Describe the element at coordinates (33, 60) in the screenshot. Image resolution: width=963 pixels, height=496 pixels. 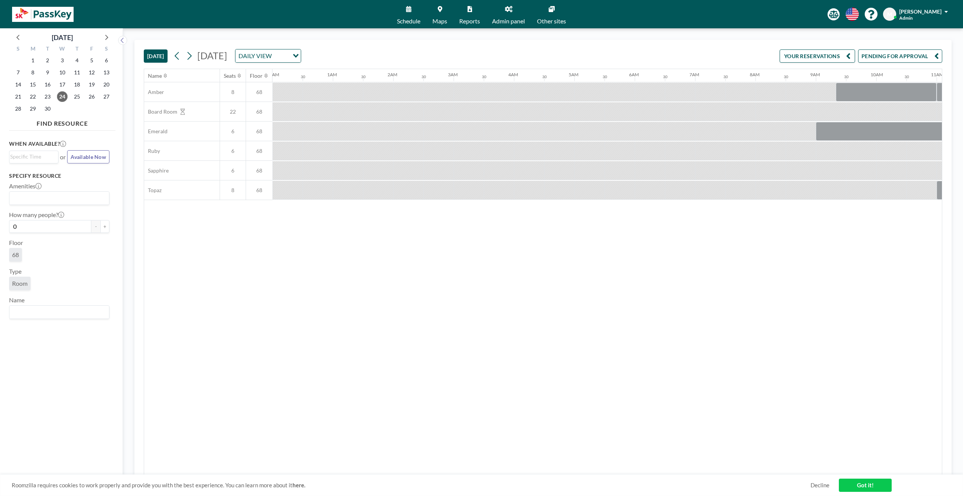
I see `span: Monday, September 1, 2025` at that location.